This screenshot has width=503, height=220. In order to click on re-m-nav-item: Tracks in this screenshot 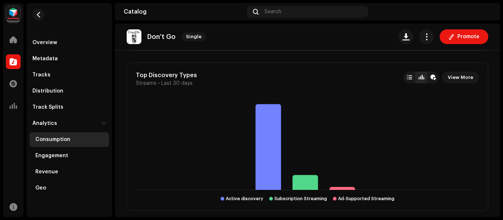, I will do `click(69, 75)`.